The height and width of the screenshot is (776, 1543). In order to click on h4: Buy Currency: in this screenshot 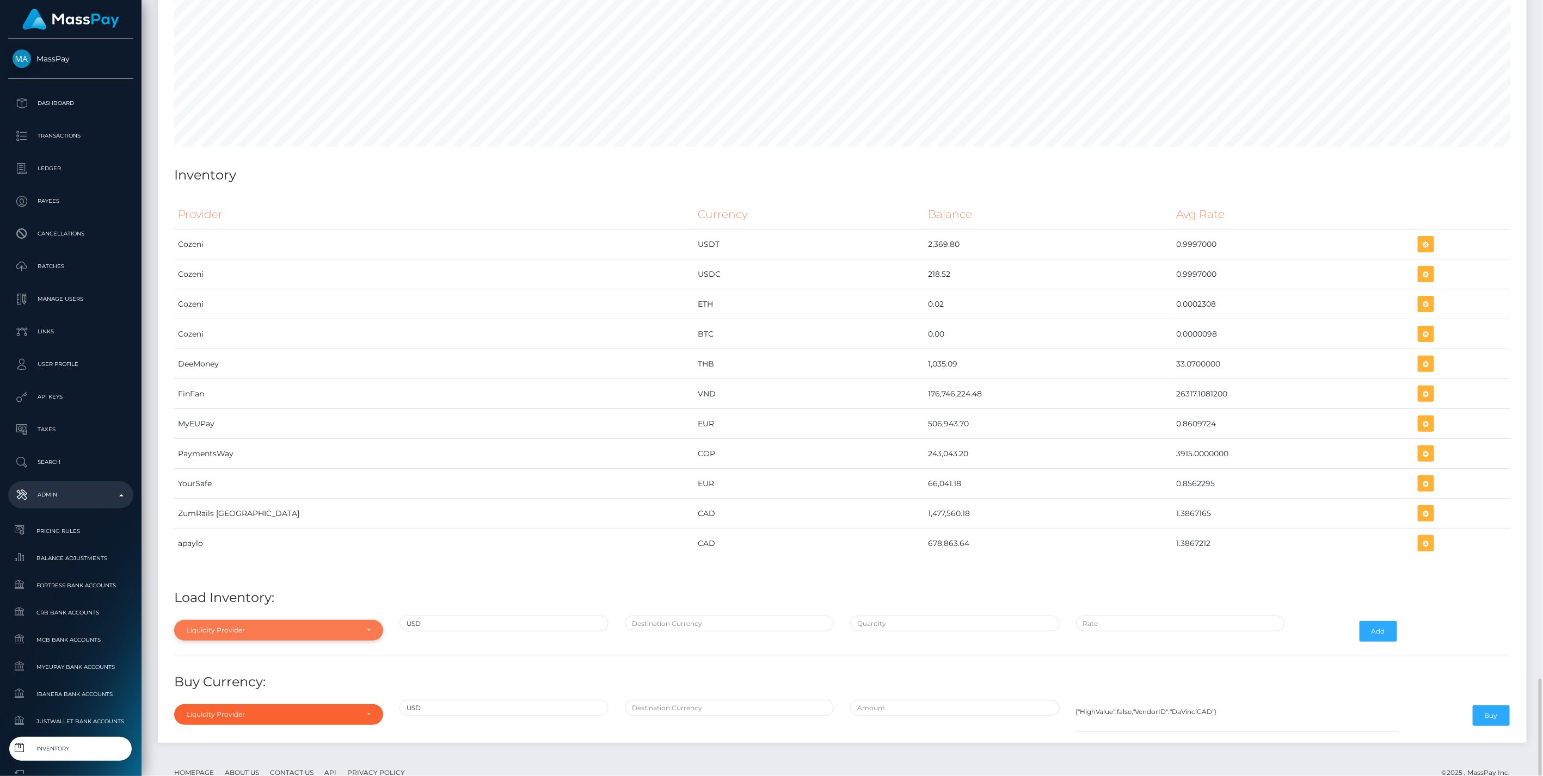, I will do `click(842, 682)`.